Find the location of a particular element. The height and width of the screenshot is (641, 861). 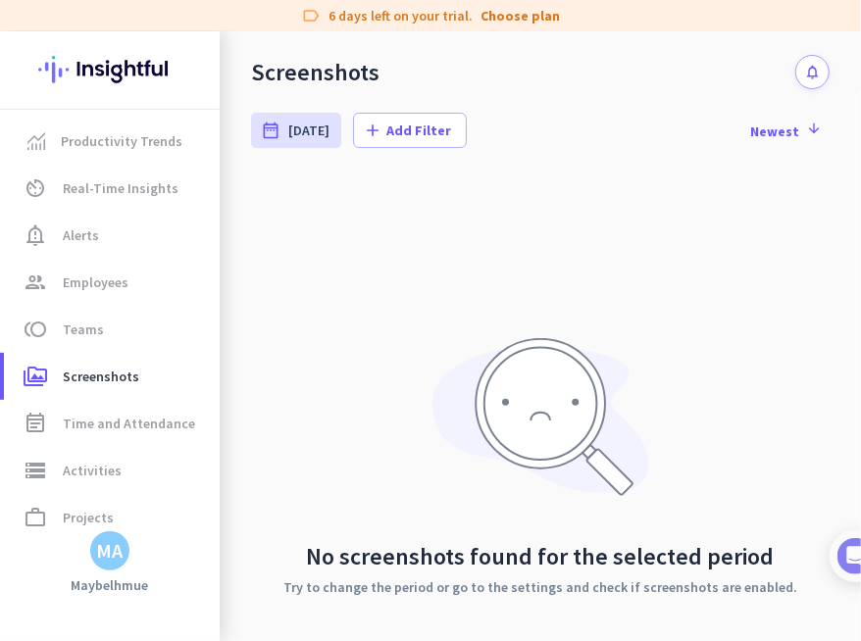

span: Alerts is located at coordinates (80, 235).